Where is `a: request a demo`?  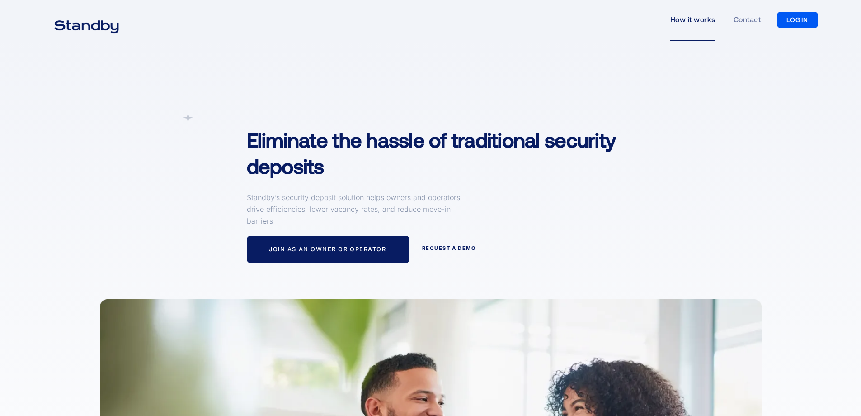
a: request a demo is located at coordinates (449, 249).